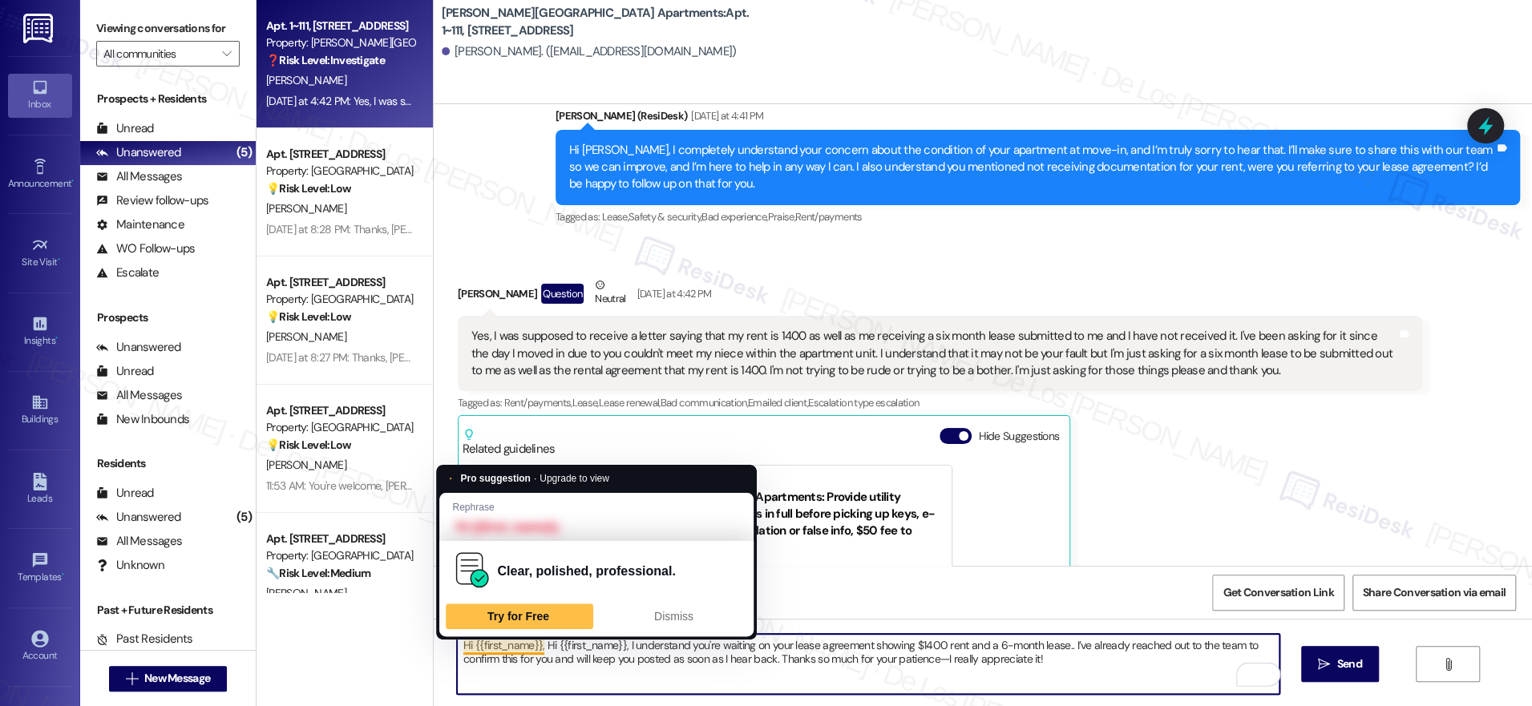 This screenshot has height=706, width=1532. Describe the element at coordinates (509, 443) in the screenshot. I see `div: Related guidelines` at that location.